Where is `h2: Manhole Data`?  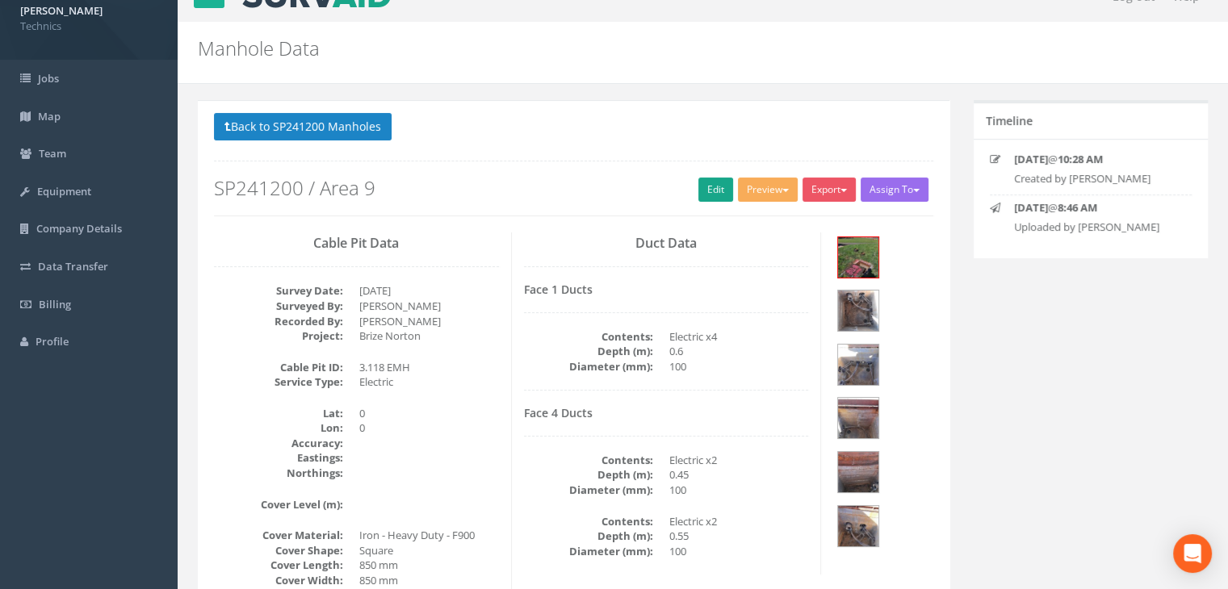
h2: Manhole Data is located at coordinates (617, 48).